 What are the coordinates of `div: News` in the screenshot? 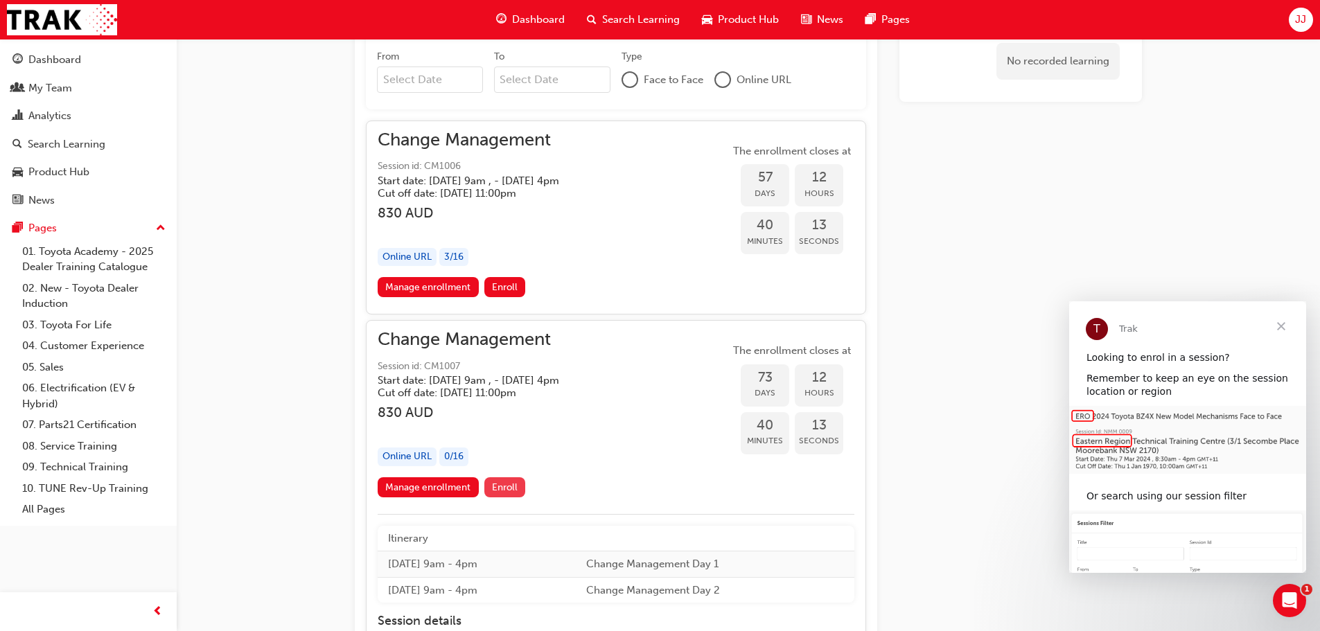 It's located at (42, 200).